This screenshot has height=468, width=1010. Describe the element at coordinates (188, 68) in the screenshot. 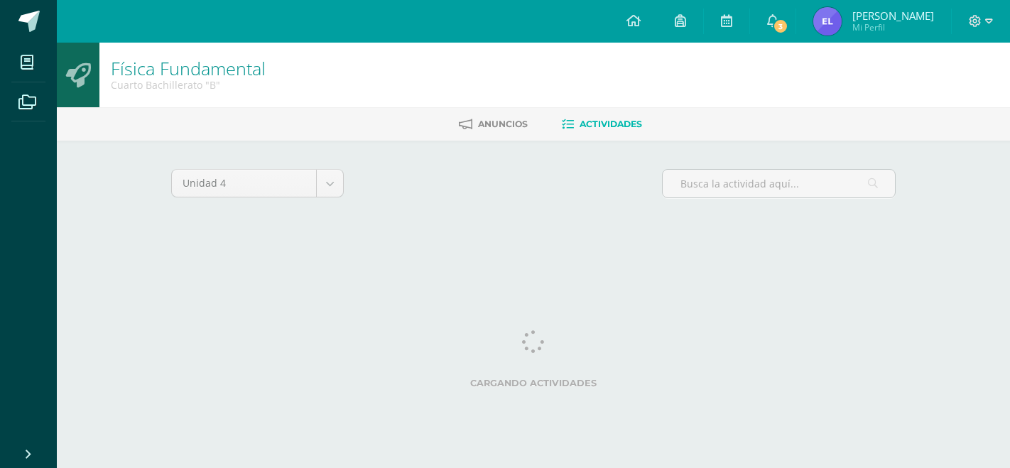

I see `h1: Física Fundamental` at that location.